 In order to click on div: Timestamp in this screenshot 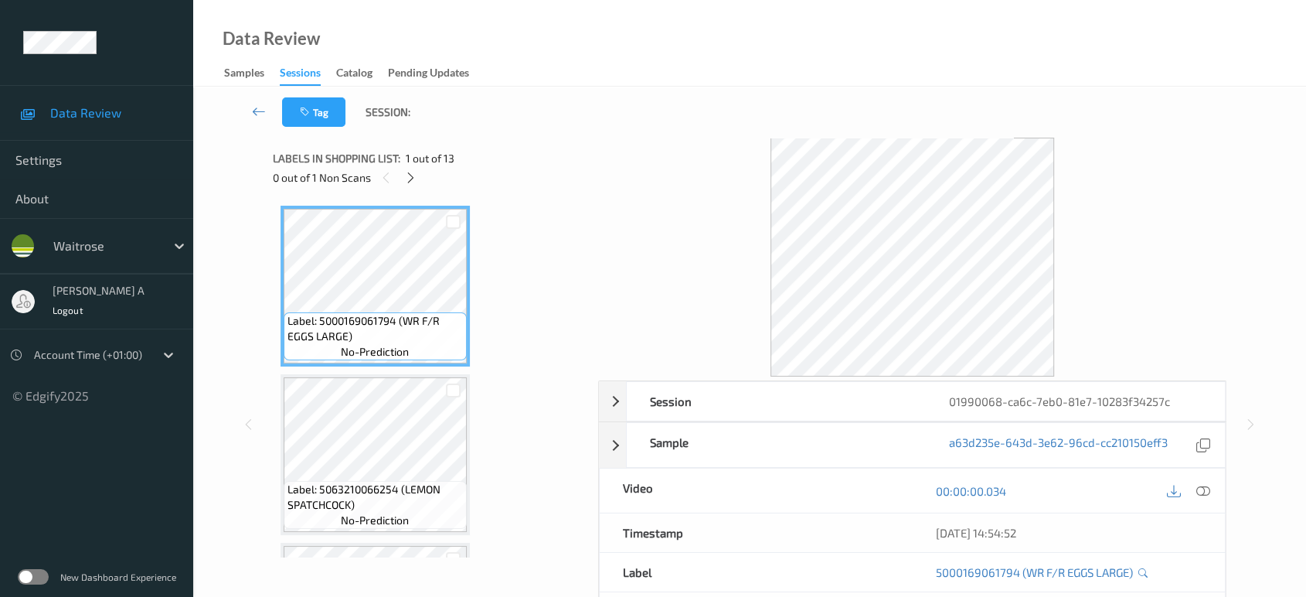, I will do `click(756, 533)`.